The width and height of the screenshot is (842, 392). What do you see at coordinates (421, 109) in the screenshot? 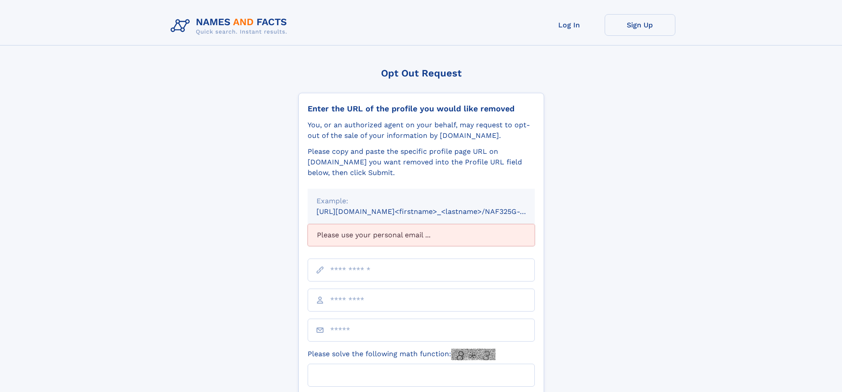
I see `div: Enter the URL of the profile you would like removed` at bounding box center [421, 109].